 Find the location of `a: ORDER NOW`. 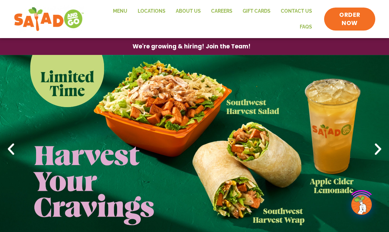

a: ORDER NOW is located at coordinates (349, 19).